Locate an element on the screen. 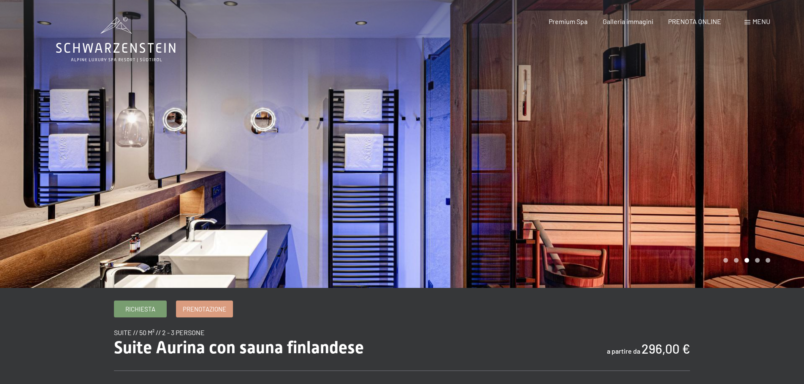  span: Galleria immagini is located at coordinates (628, 21).